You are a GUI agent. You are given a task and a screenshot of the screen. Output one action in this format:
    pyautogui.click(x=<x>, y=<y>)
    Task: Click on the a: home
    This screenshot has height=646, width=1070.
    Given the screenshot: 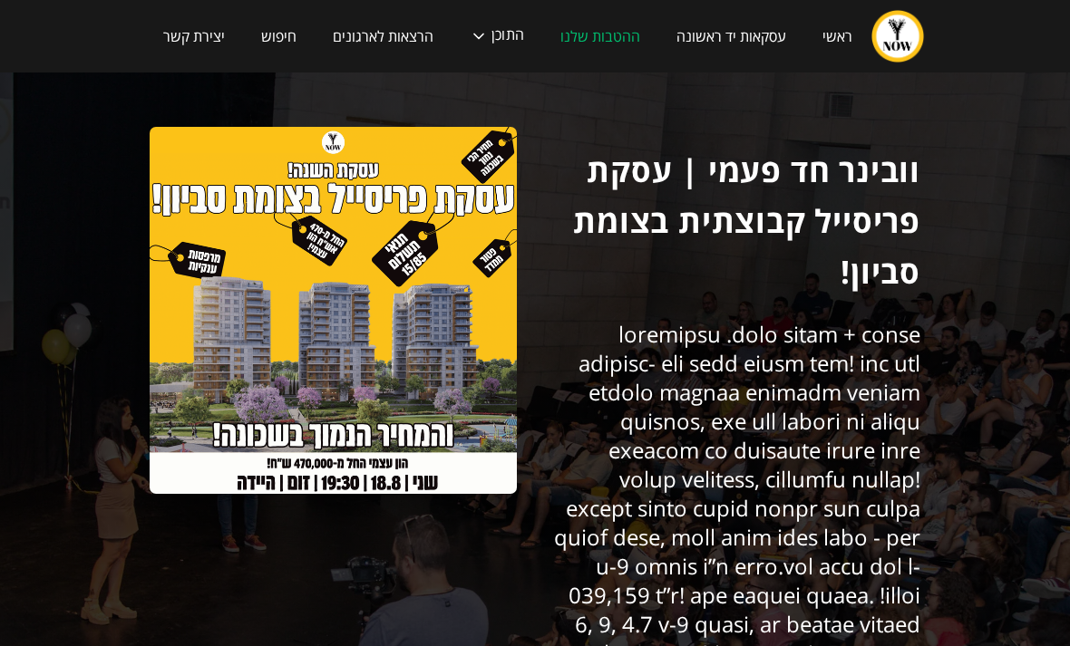 What is the action you would take?
    pyautogui.click(x=898, y=36)
    